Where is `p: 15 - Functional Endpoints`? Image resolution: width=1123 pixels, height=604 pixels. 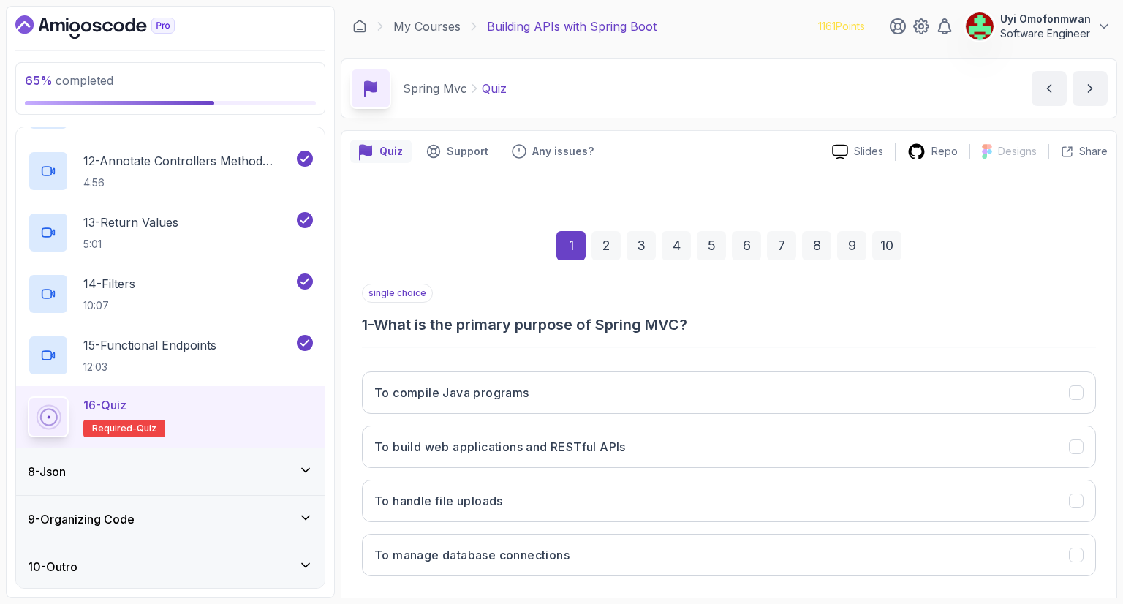 p: 15 - Functional Endpoints is located at coordinates (150, 345).